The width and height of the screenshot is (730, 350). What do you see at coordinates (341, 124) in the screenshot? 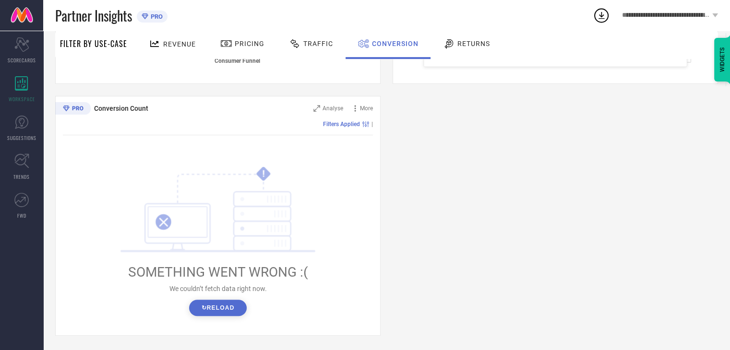
I see `span: Filters Applied` at bounding box center [341, 124].